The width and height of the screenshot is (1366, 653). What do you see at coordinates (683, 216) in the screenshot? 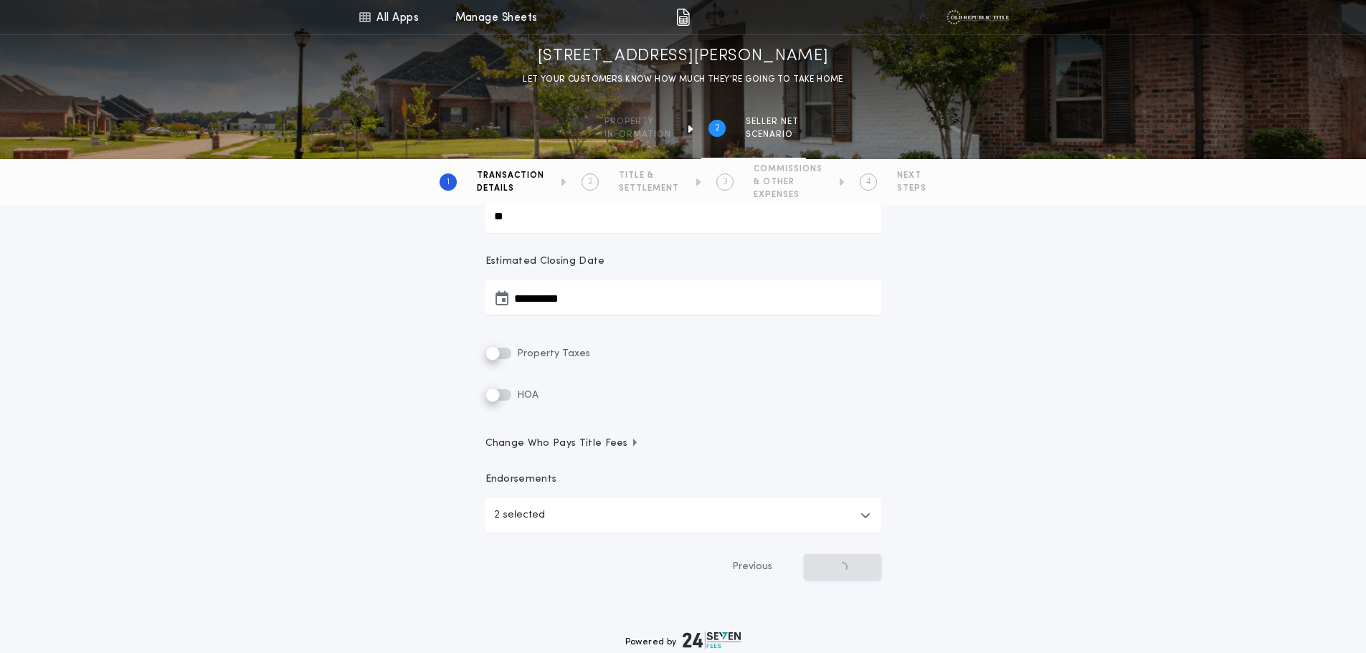
I see `input: Existing Loan Payoff` at bounding box center [683, 216].